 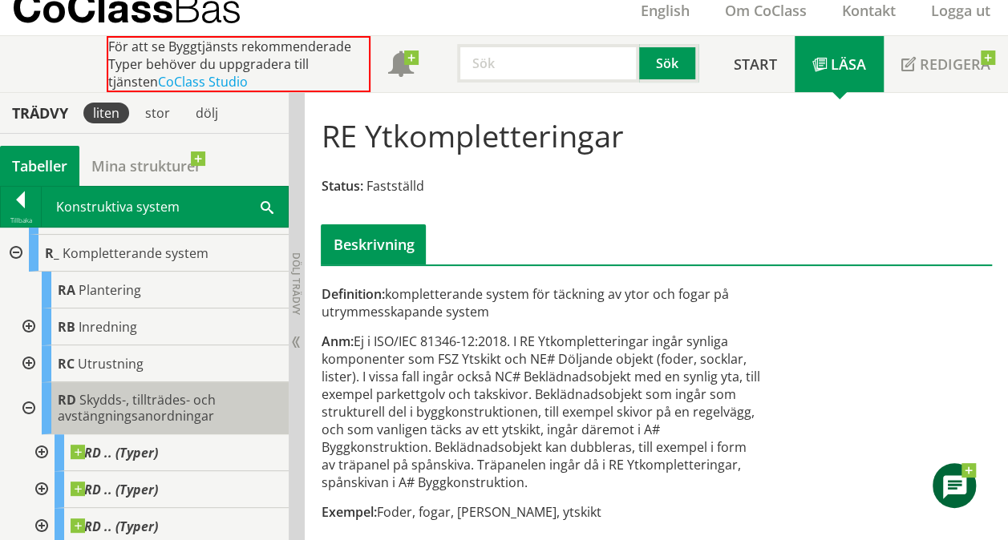 What do you see at coordinates (548, 63) in the screenshot?
I see `input: Sök` at bounding box center [548, 63].